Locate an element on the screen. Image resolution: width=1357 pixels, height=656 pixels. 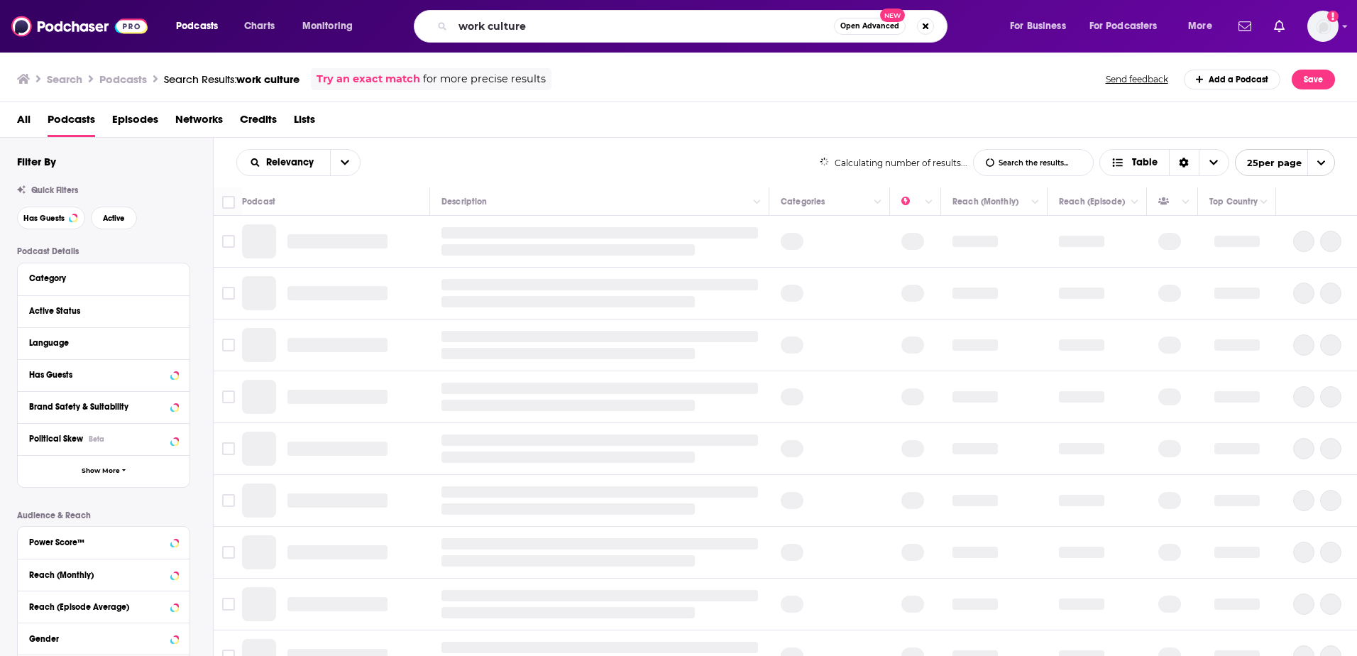
a: Credits is located at coordinates (258, 122).